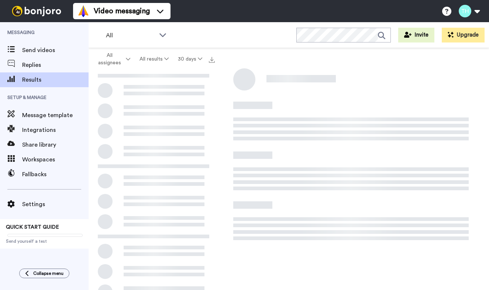  Describe the element at coordinates (113, 59) in the screenshot. I see `button: All assignees` at that location.